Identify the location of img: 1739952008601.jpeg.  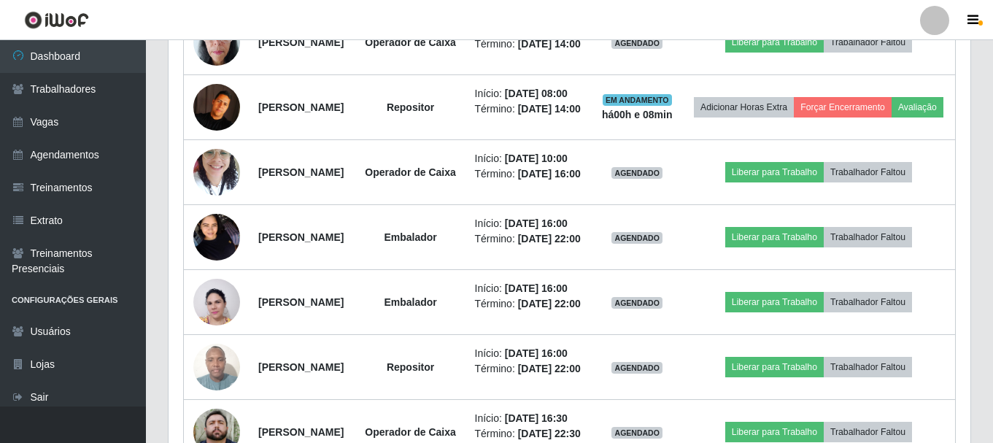
(217, 171).